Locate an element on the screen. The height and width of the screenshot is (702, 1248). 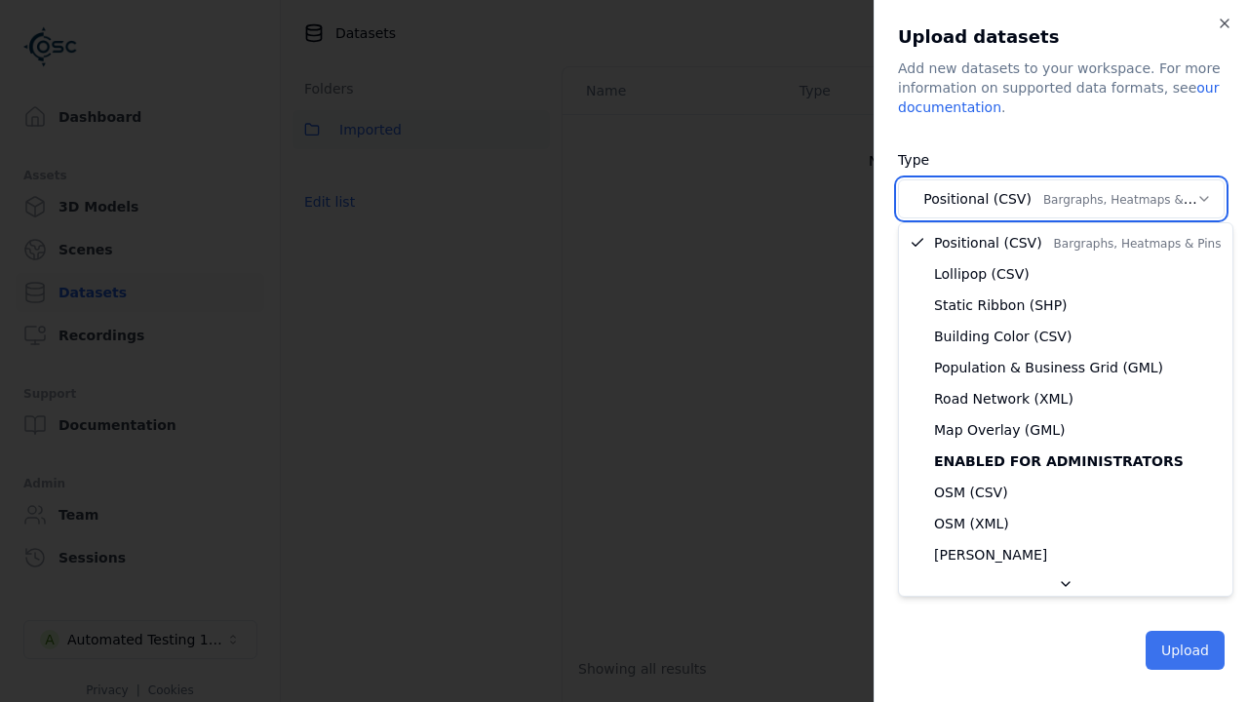
span: Lollipop (CSV) is located at coordinates (982, 274).